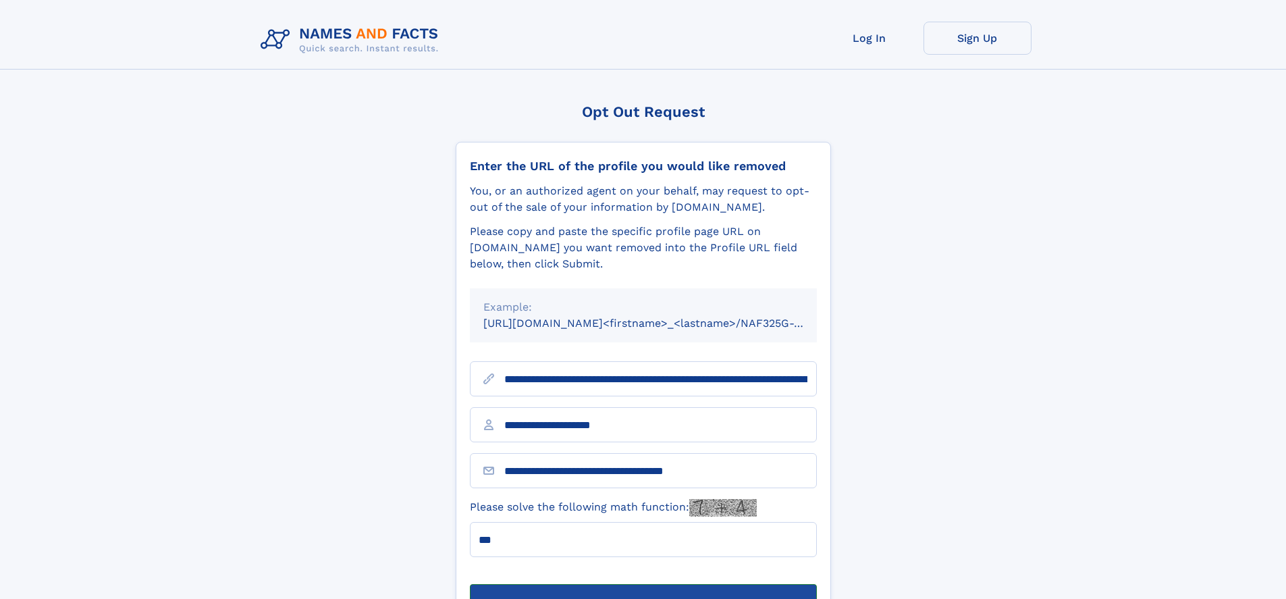 Image resolution: width=1286 pixels, height=599 pixels. What do you see at coordinates (643, 199) in the screenshot?
I see `div: You, or an authorized agent on your behalf, may request to opt-out of the sale of your informatio...` at bounding box center [643, 199].